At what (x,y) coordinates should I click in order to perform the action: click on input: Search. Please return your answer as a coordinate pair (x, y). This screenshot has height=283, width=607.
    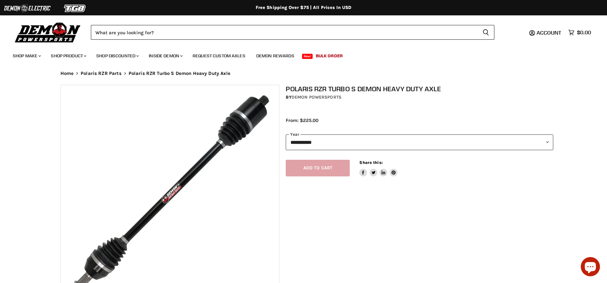
    Looking at the image, I should click on (284, 32).